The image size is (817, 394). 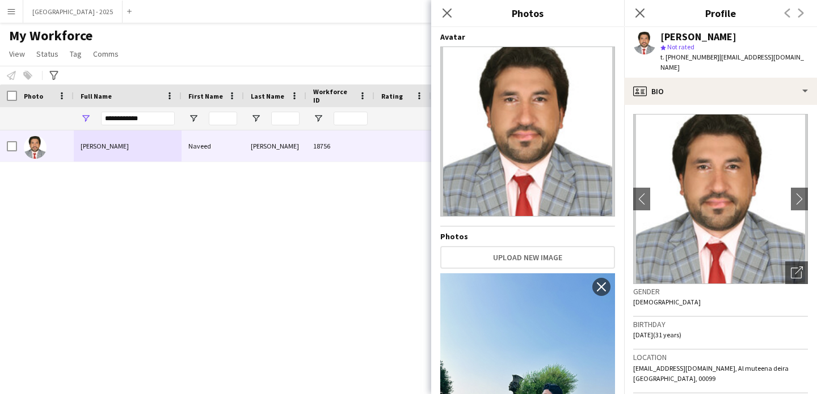 I want to click on input: First Name Filter Input, so click(x=223, y=119).